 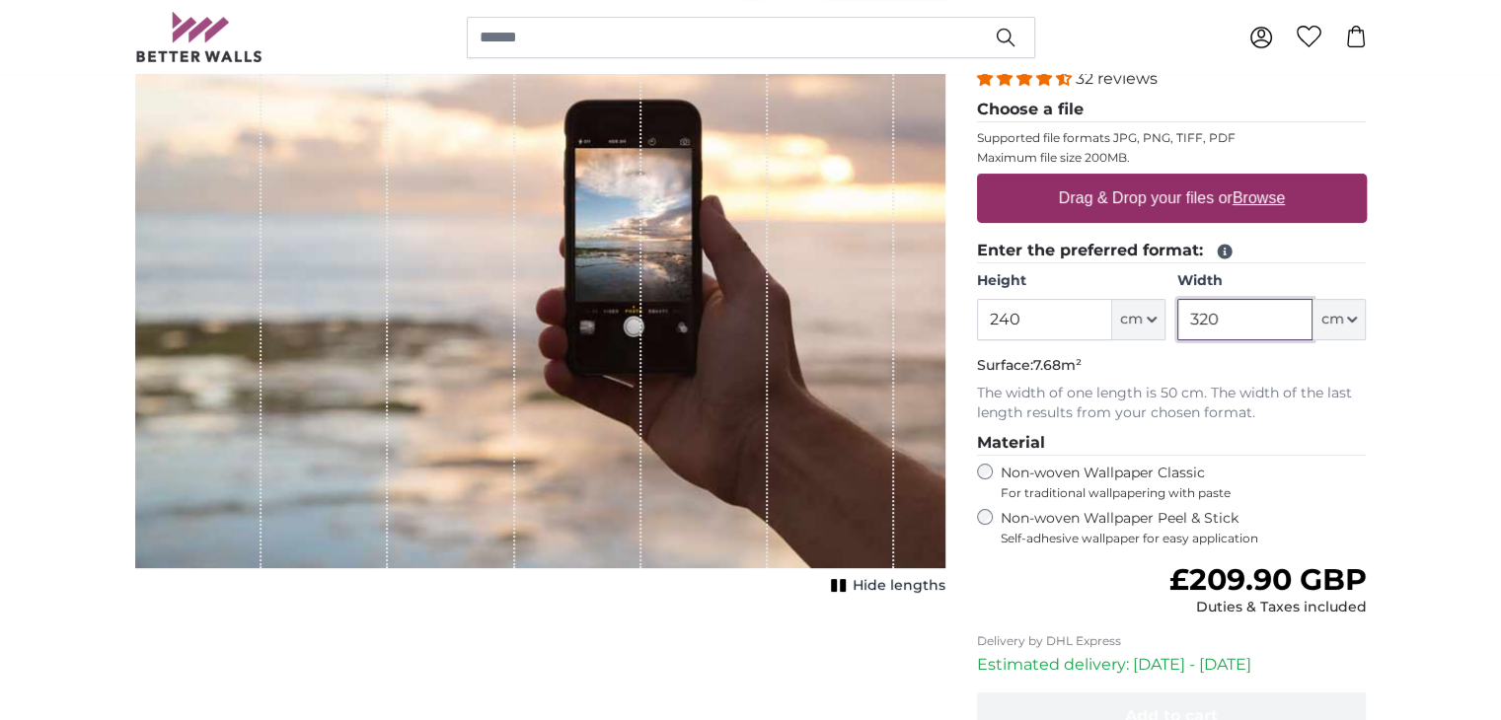 I want to click on span: 32 reviews, so click(x=1116, y=78).